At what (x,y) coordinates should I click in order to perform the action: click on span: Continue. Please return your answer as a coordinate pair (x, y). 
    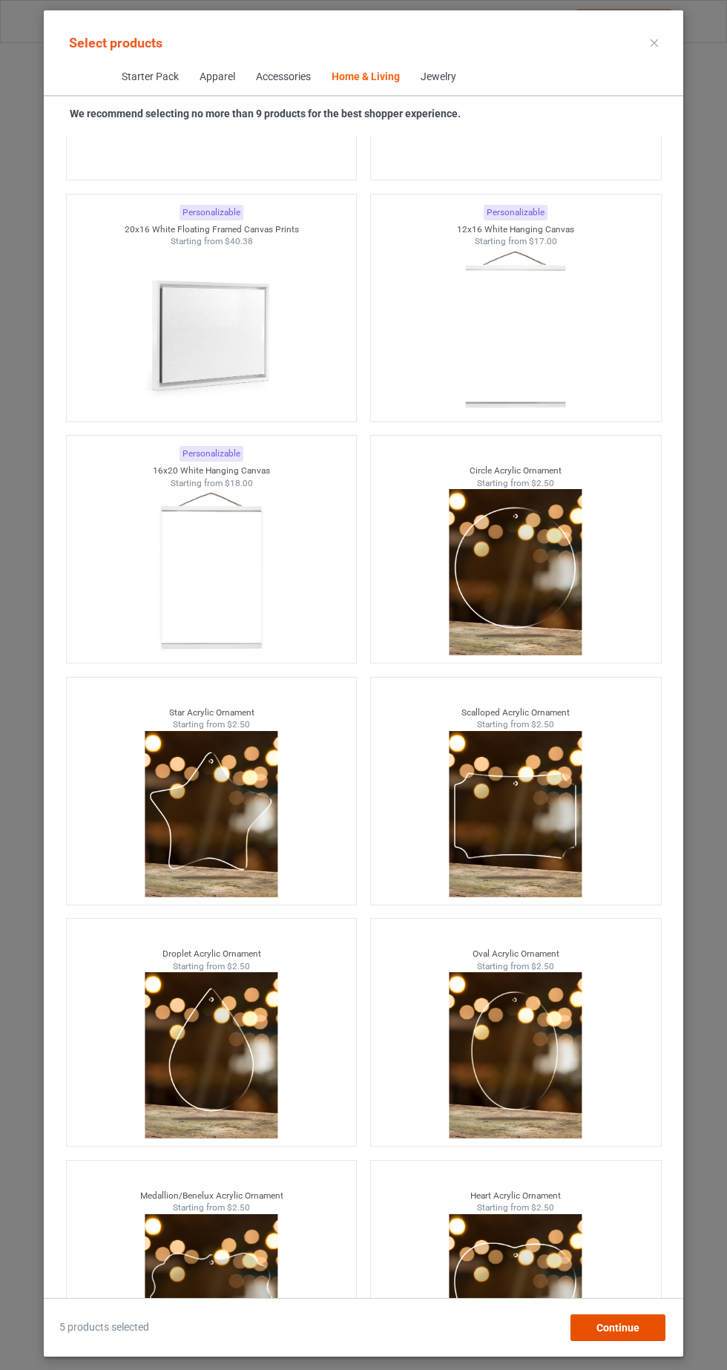
    Looking at the image, I should click on (618, 1327).